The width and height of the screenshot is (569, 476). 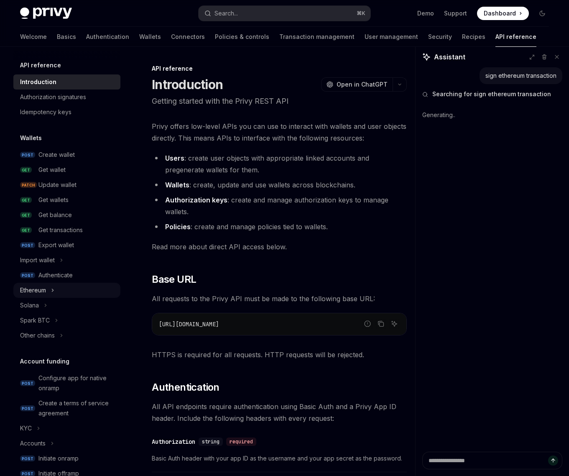 I want to click on button: Toggle Import wallet section, so click(x=67, y=260).